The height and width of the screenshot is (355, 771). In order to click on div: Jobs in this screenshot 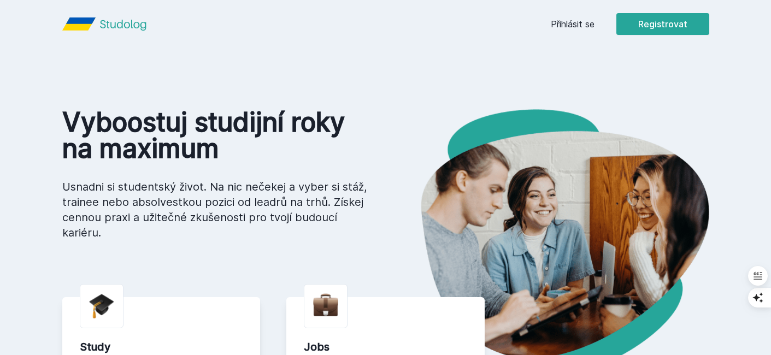, I will do `click(385, 347)`.